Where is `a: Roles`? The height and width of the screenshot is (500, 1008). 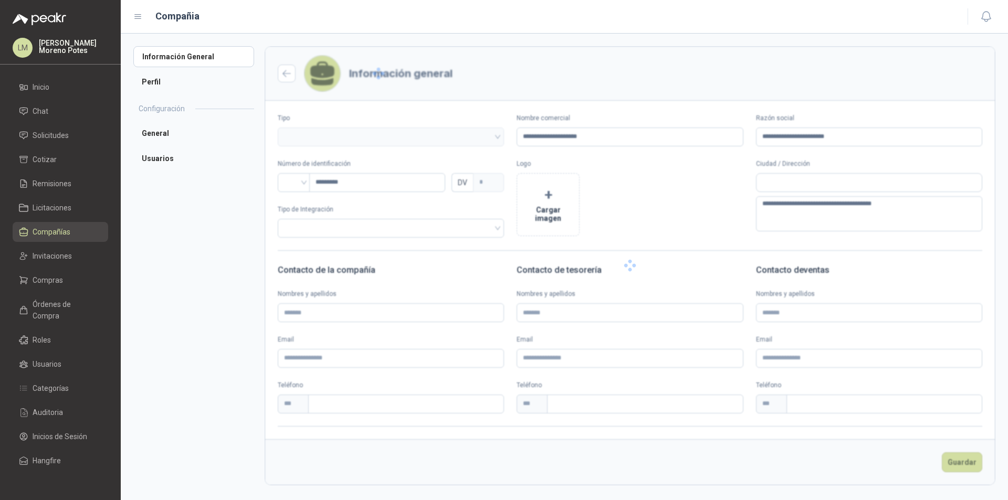
a: Roles is located at coordinates (60, 340).